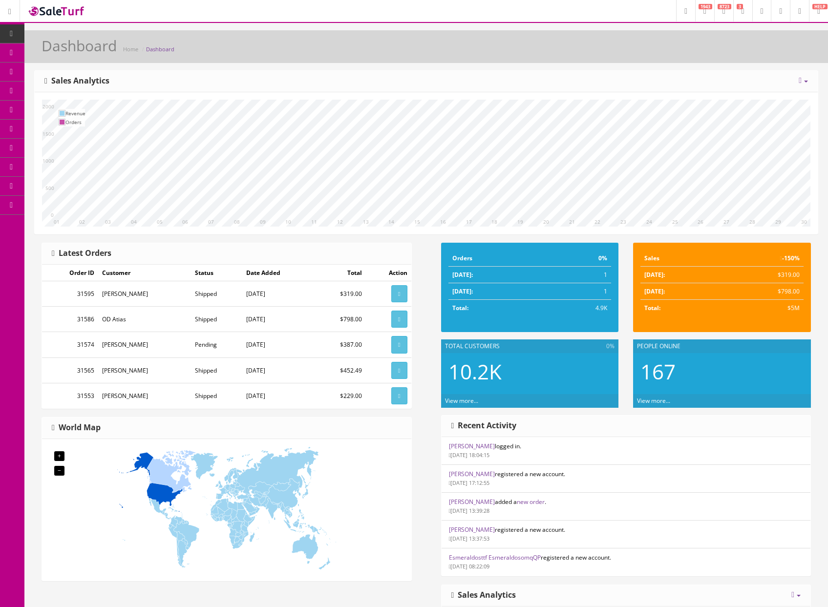  What do you see at coordinates (70, 320) in the screenshot?
I see `td: 31586` at bounding box center [70, 320].